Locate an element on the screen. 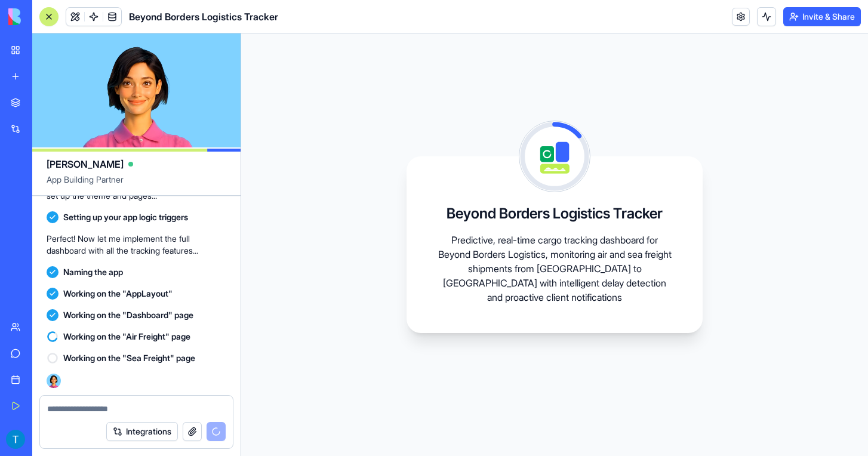 This screenshot has width=868, height=456. img: ACg8ocKdFDLnpaHeE9FOCL5_wAs0CIqoHCh2MEzBz03XoVzN22NEyA=s96-c is located at coordinates (16, 439).